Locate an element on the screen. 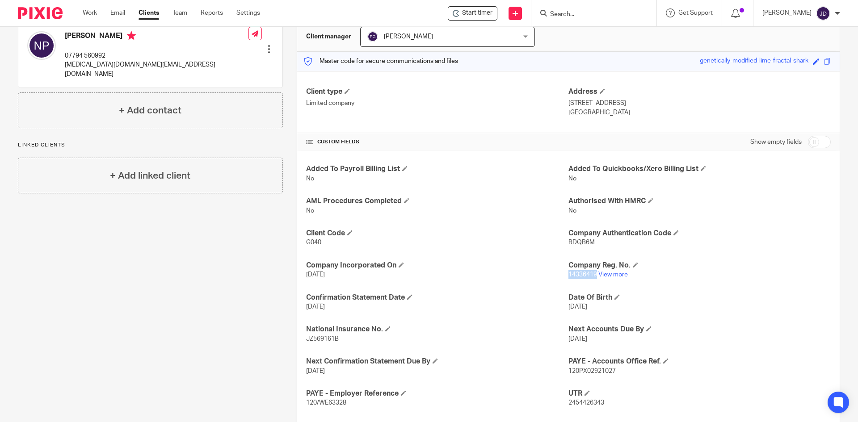  h4: Address is located at coordinates (699, 92).